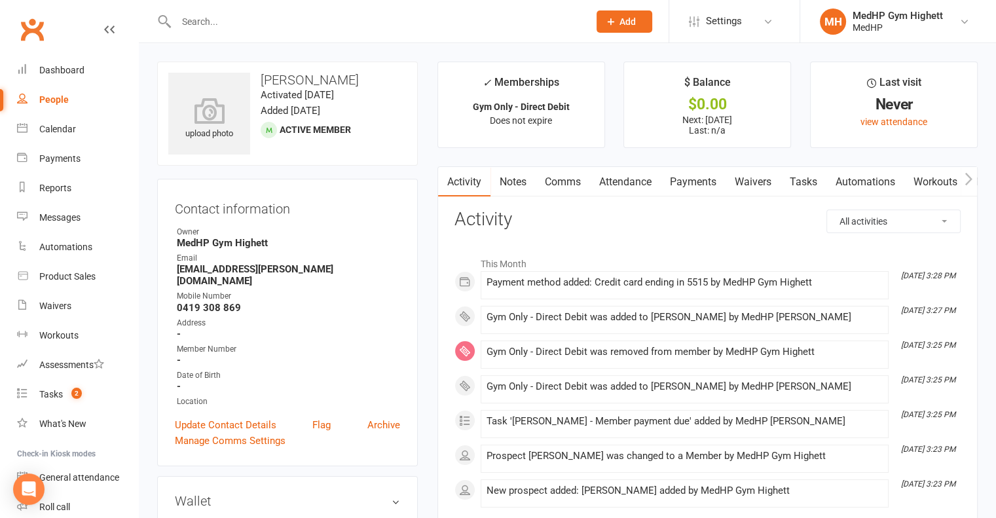 This screenshot has height=518, width=996. Describe the element at coordinates (321, 425) in the screenshot. I see `a: Flag` at that location.